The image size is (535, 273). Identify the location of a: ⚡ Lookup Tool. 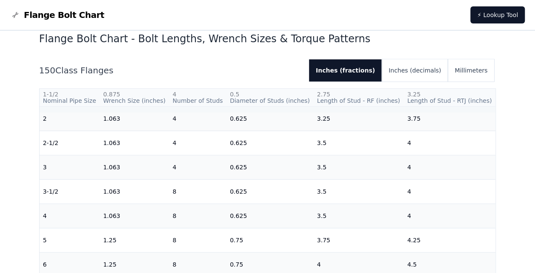
(498, 15).